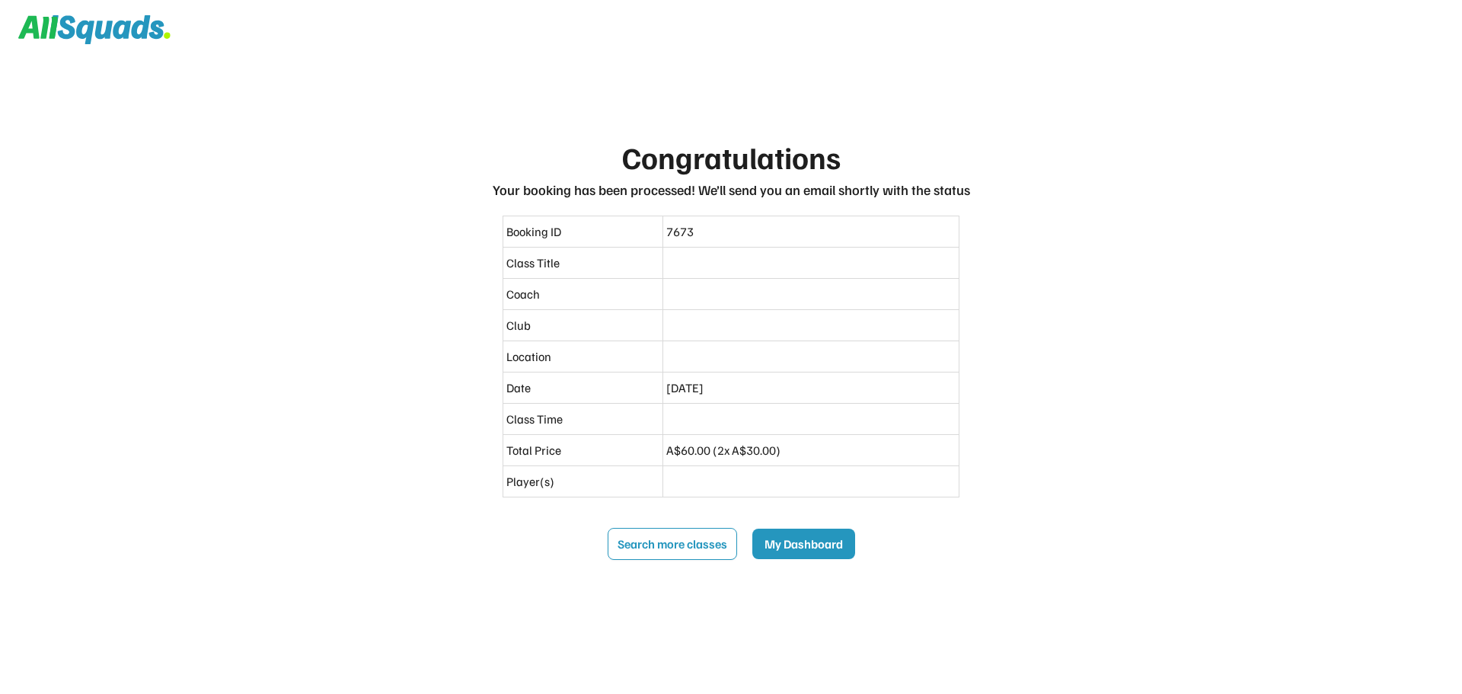 This screenshot has width=1462, height=694. What do you see at coordinates (583, 419) in the screenshot?
I see `div: Class Time` at bounding box center [583, 419].